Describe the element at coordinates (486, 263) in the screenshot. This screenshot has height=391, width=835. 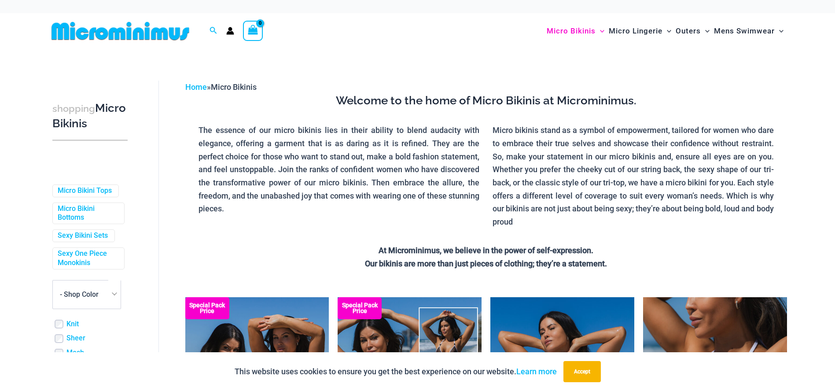
I see `strong: Our bikinis are more than just pieces of clothing; they’re a statement.` at that location.